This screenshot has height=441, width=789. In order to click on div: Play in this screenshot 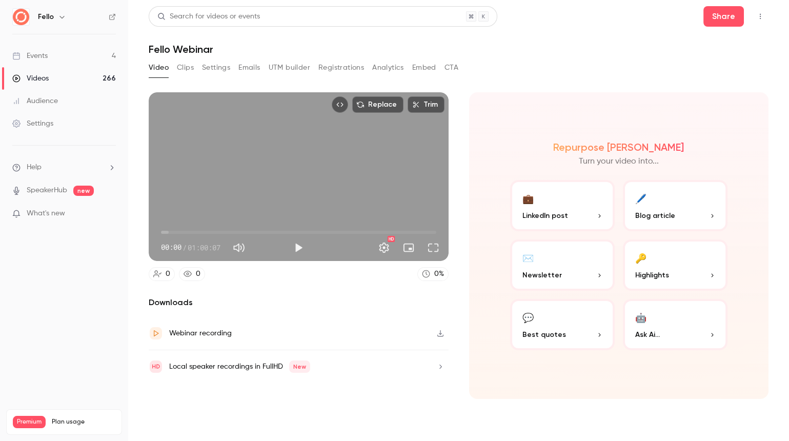, I will do `click(298, 247)`.